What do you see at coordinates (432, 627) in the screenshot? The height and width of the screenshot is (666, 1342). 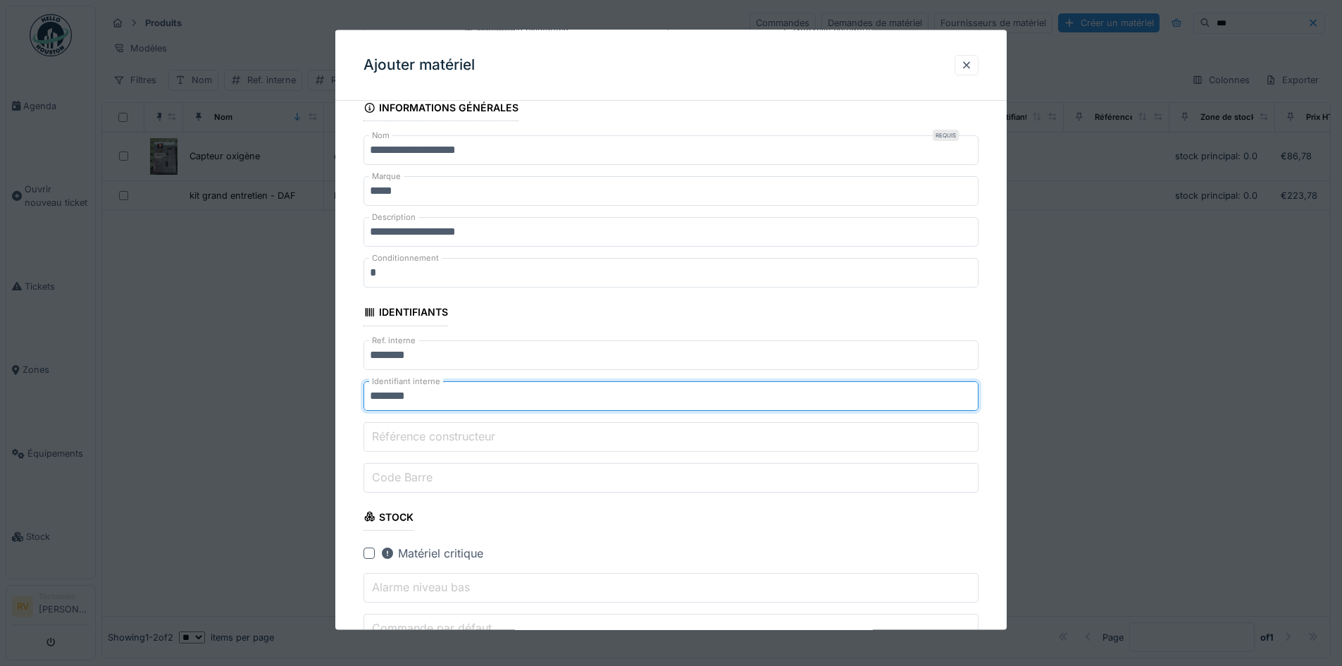 I see `label: Commande par défaut` at bounding box center [432, 627].